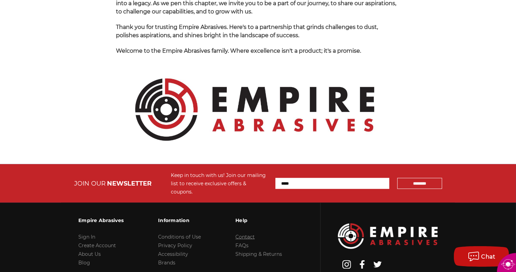  What do you see at coordinates (167, 263) in the screenshot?
I see `a: Brands` at bounding box center [167, 263].